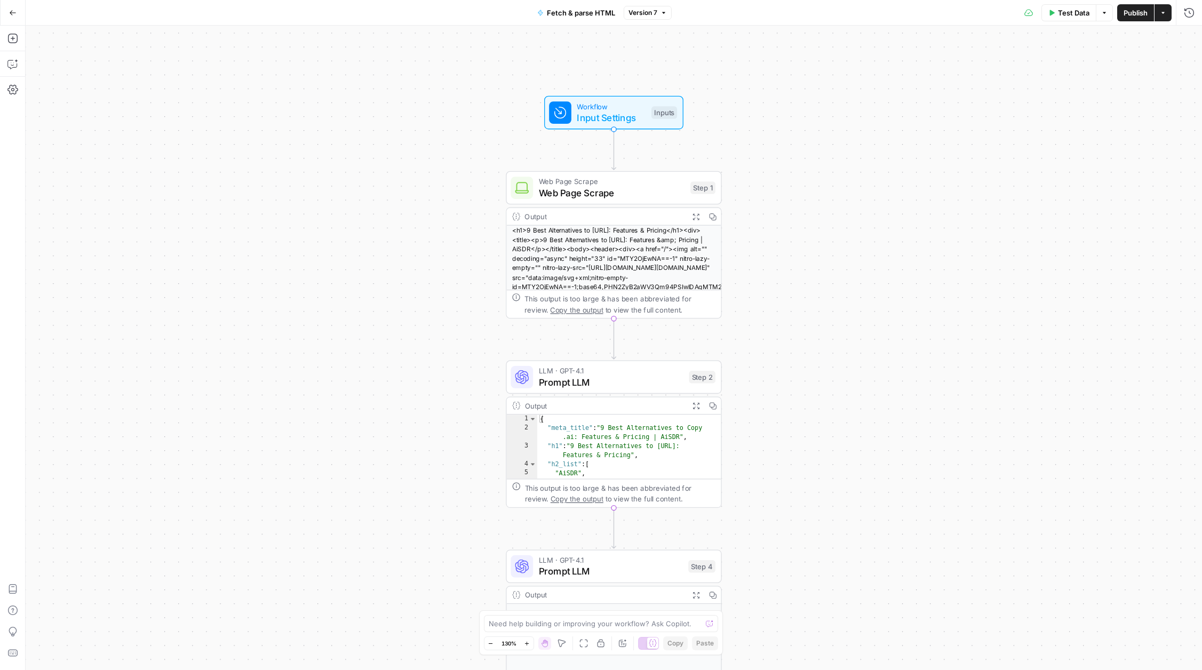 The height and width of the screenshot is (670, 1202). Describe the element at coordinates (611, 117) in the screenshot. I see `span: Input Settings` at that location.